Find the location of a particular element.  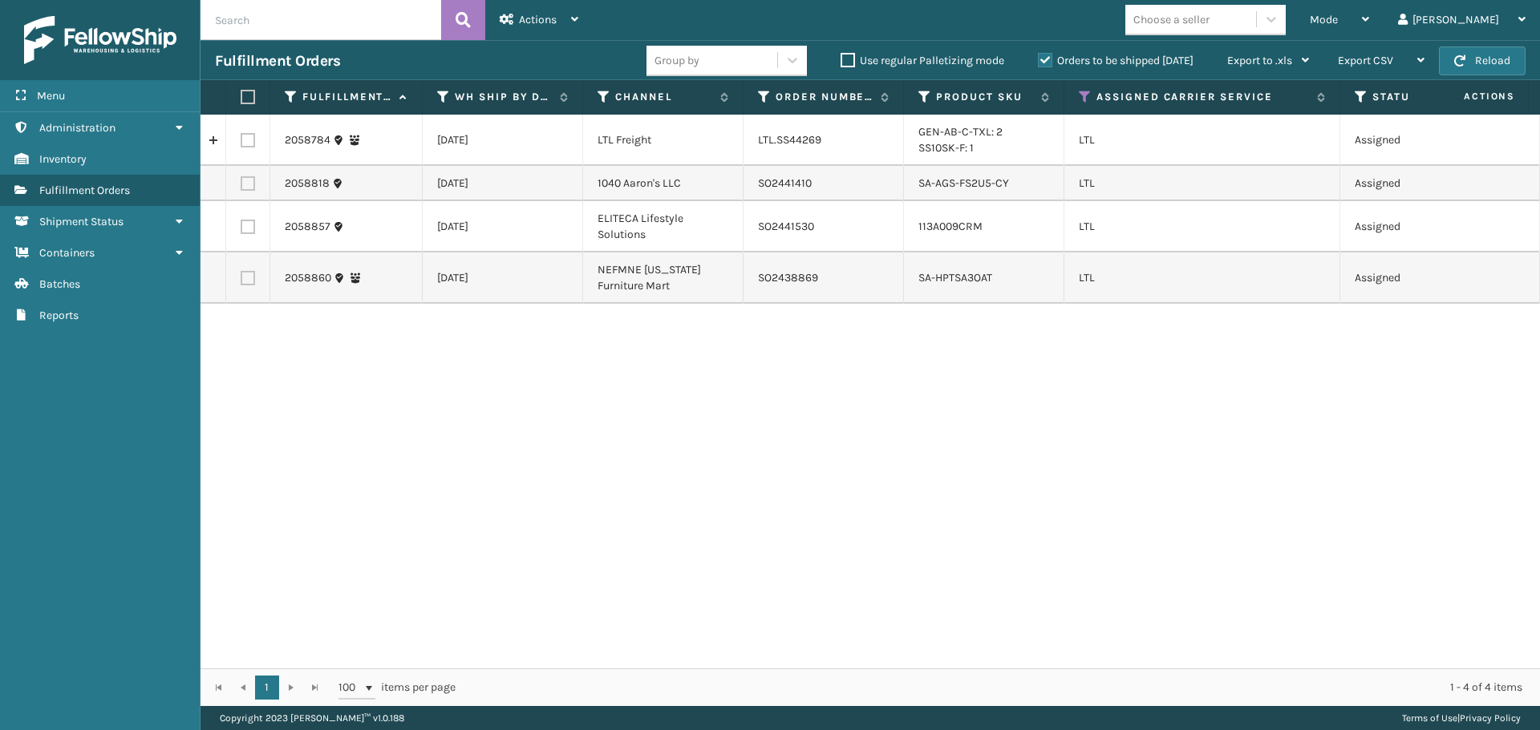

label: Fulfillment Order Id is located at coordinates (346, 97).